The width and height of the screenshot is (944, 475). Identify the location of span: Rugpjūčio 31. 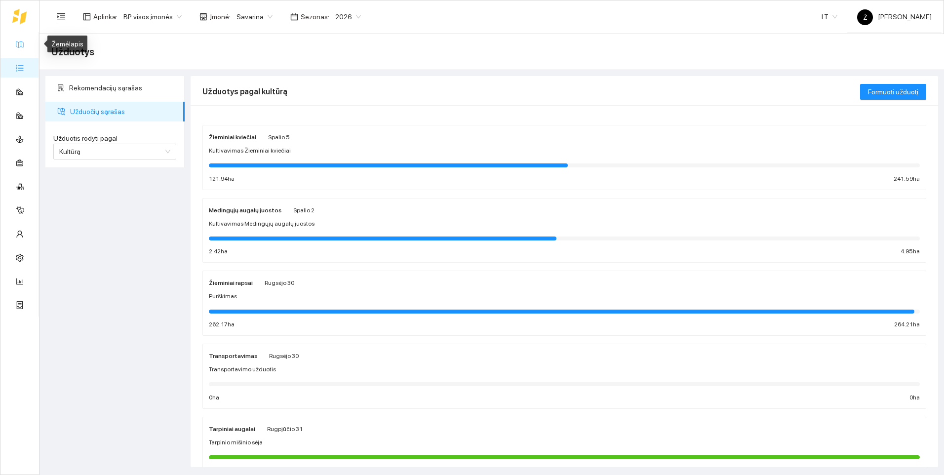
(285, 429).